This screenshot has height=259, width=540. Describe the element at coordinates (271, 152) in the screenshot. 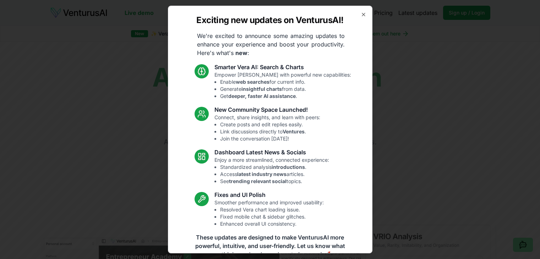

I see `h3: Dashboard Latest News & Socials` at that location.